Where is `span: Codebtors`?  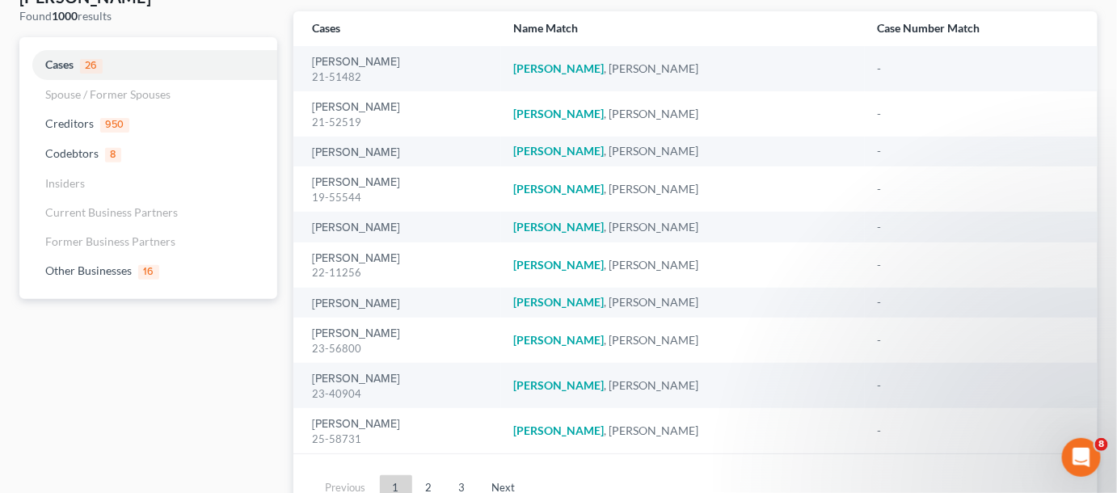 span: Codebtors is located at coordinates (72, 153).